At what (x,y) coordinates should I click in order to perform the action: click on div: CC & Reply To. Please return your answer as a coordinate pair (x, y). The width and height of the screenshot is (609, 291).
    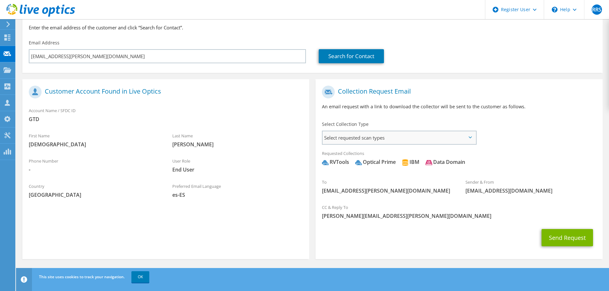
    Looking at the image, I should click on (459, 212).